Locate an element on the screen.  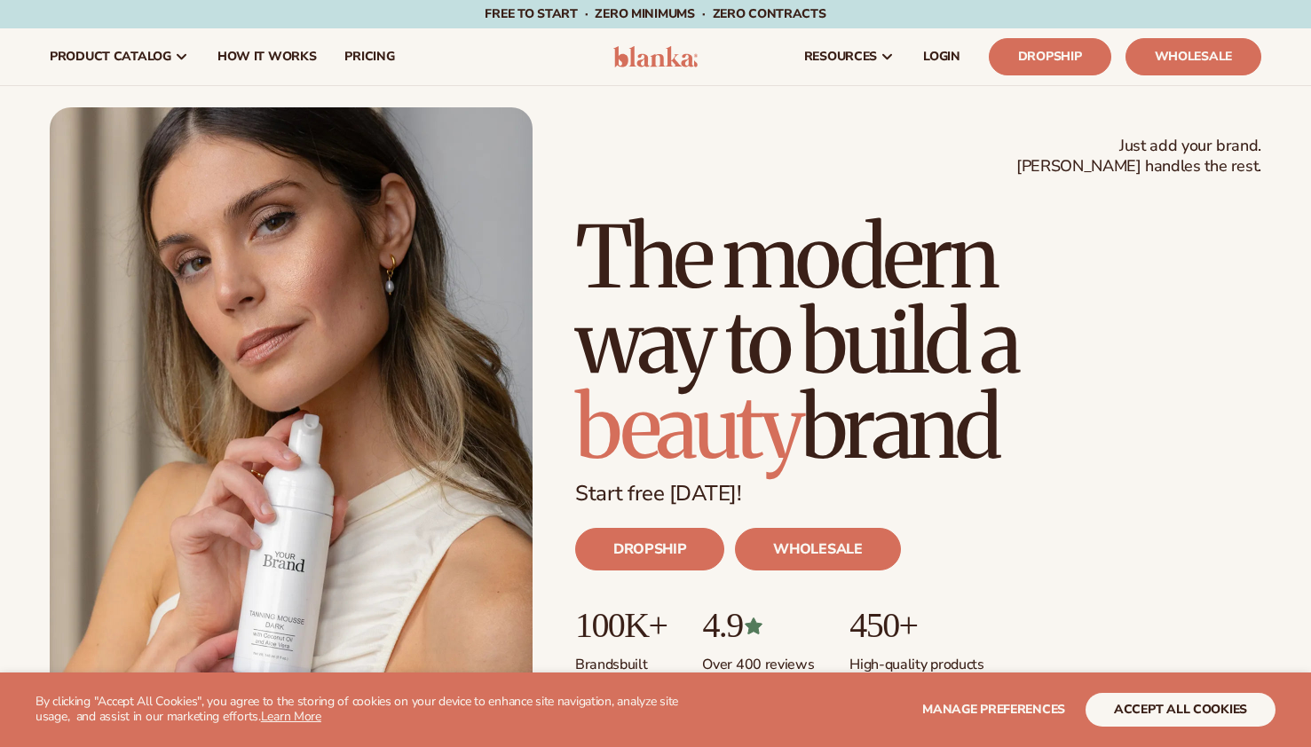
a: Learn More is located at coordinates (291, 716).